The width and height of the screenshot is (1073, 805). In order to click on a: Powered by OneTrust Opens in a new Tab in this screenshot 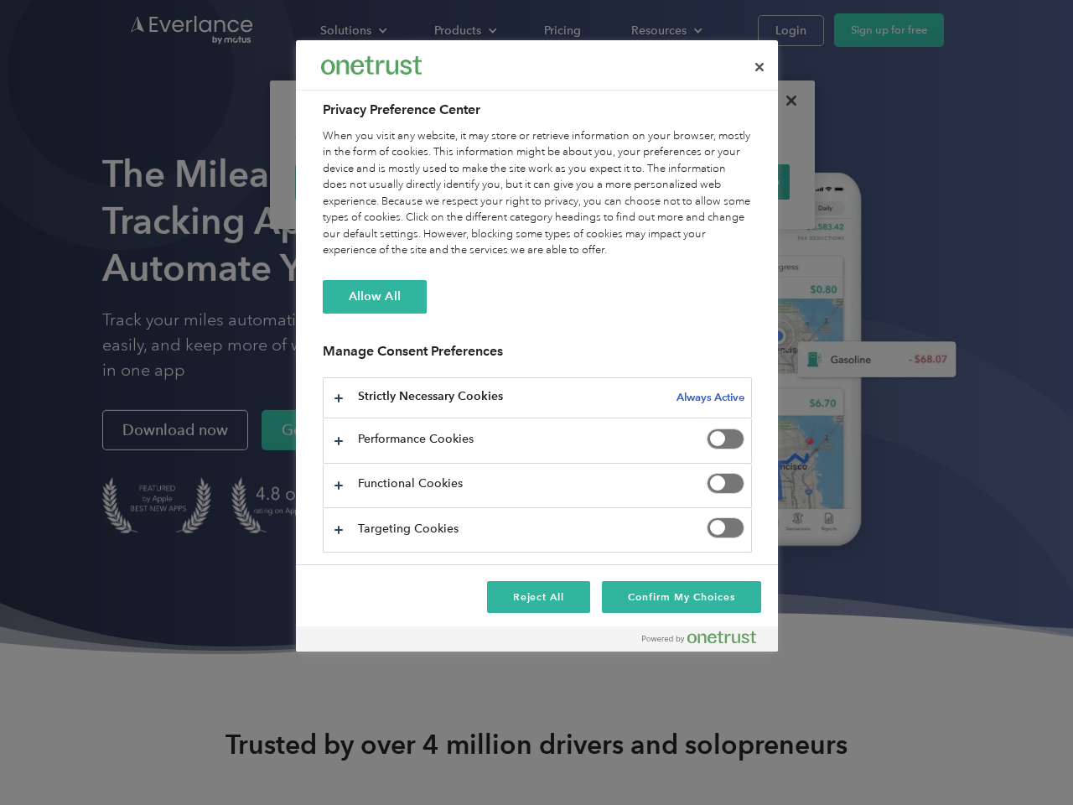, I will do `click(706, 640)`.